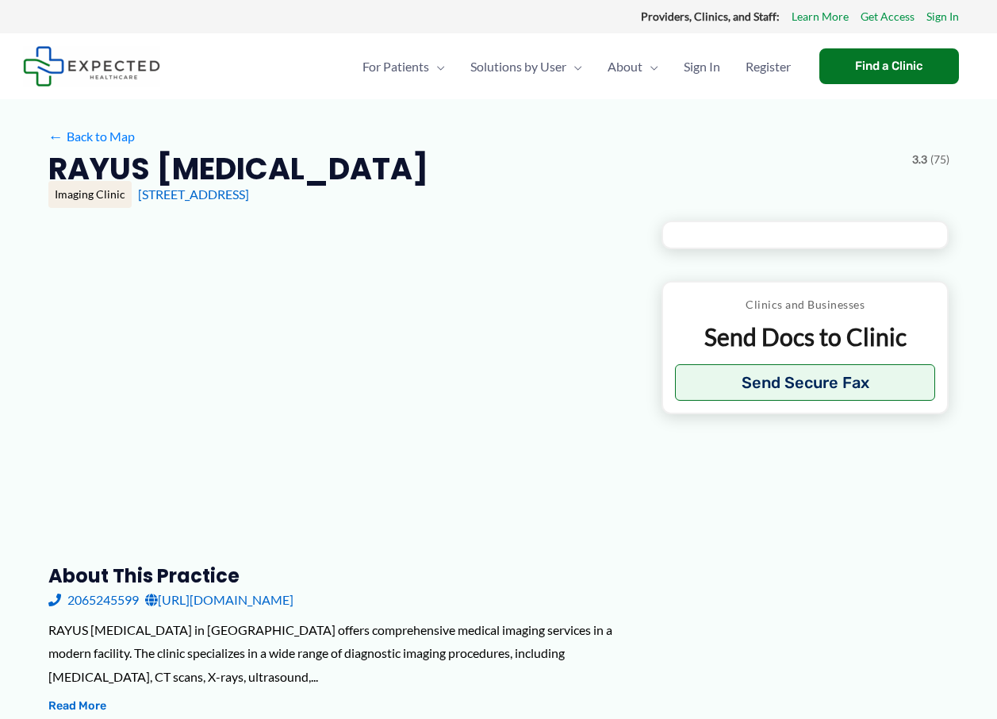  I want to click on a: Find a Clinic, so click(889, 66).